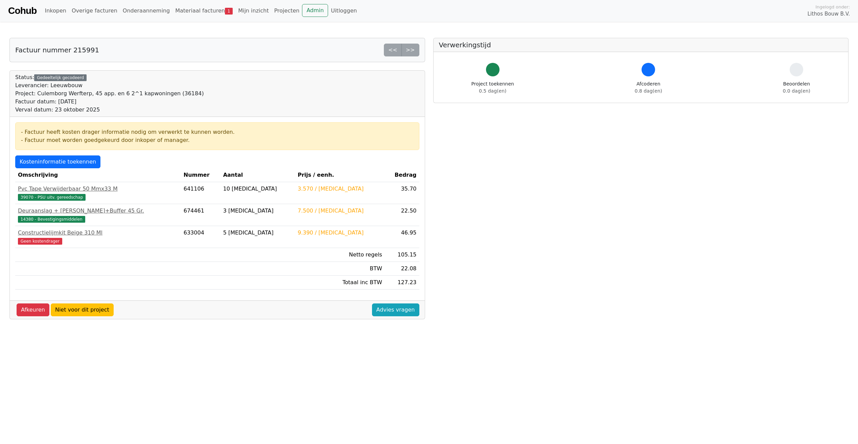 The image size is (858, 444). I want to click on th: Nummer, so click(200, 175).